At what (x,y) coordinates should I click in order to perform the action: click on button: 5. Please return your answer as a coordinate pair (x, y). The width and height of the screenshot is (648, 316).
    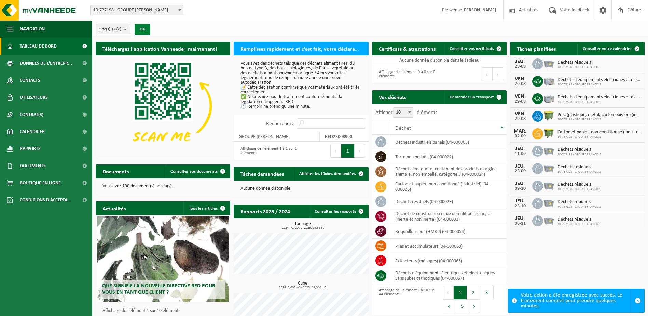
    Looking at the image, I should click on (463, 306).